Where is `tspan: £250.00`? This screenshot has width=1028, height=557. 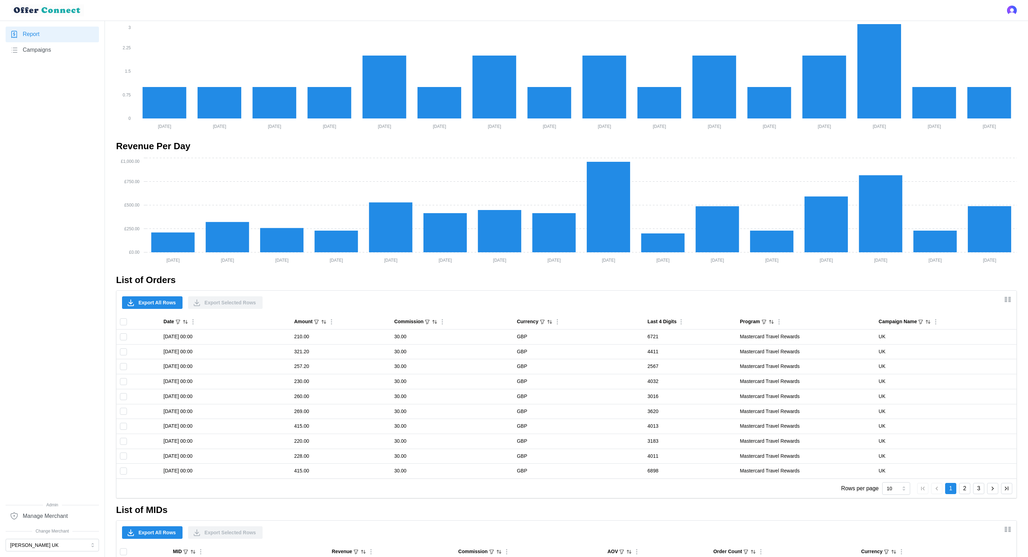
tspan: £250.00 is located at coordinates (132, 229).